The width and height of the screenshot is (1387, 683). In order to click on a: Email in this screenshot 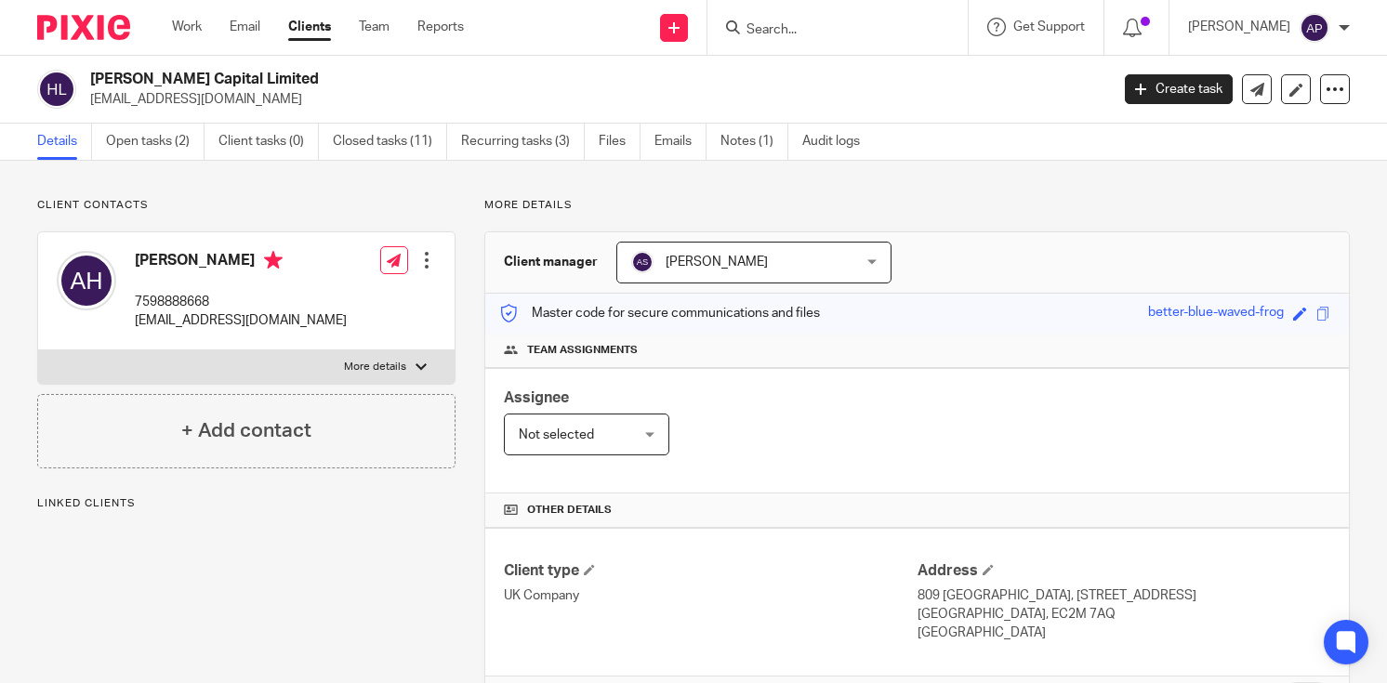, I will do `click(245, 27)`.